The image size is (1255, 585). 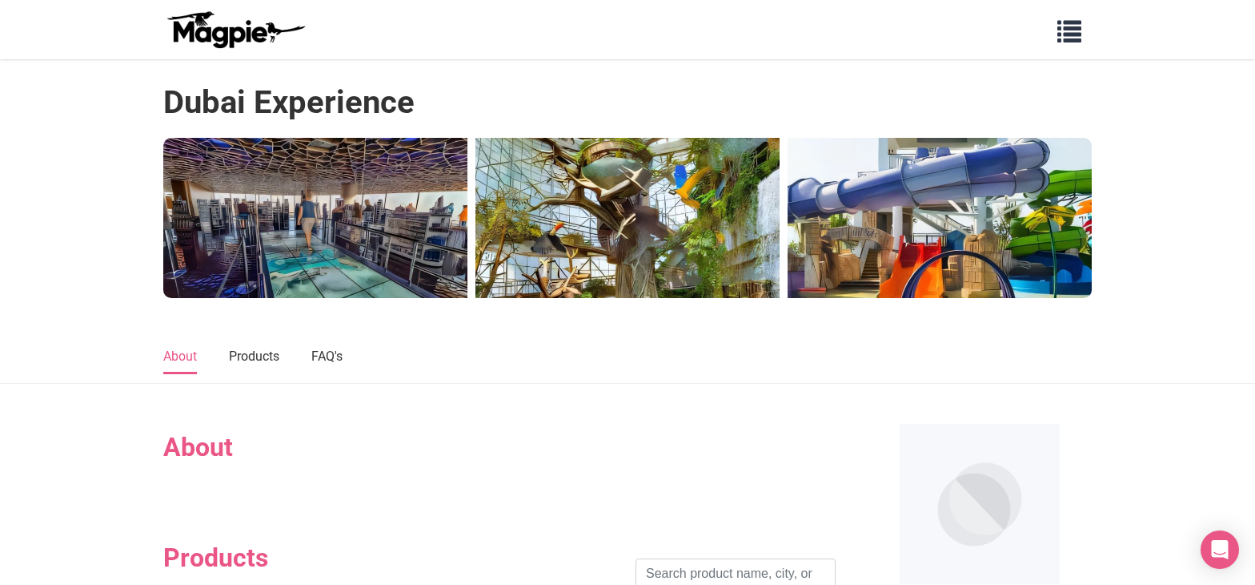 I want to click on img: Dubai Experience logo, so click(x=980, y=504).